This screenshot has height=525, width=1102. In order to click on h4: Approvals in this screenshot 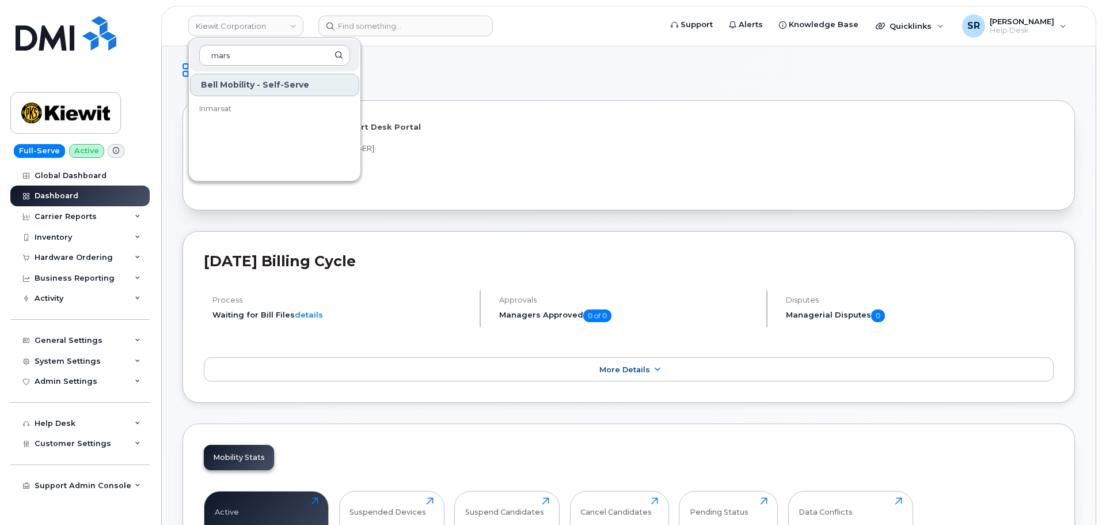, I will do `click(628, 299)`.